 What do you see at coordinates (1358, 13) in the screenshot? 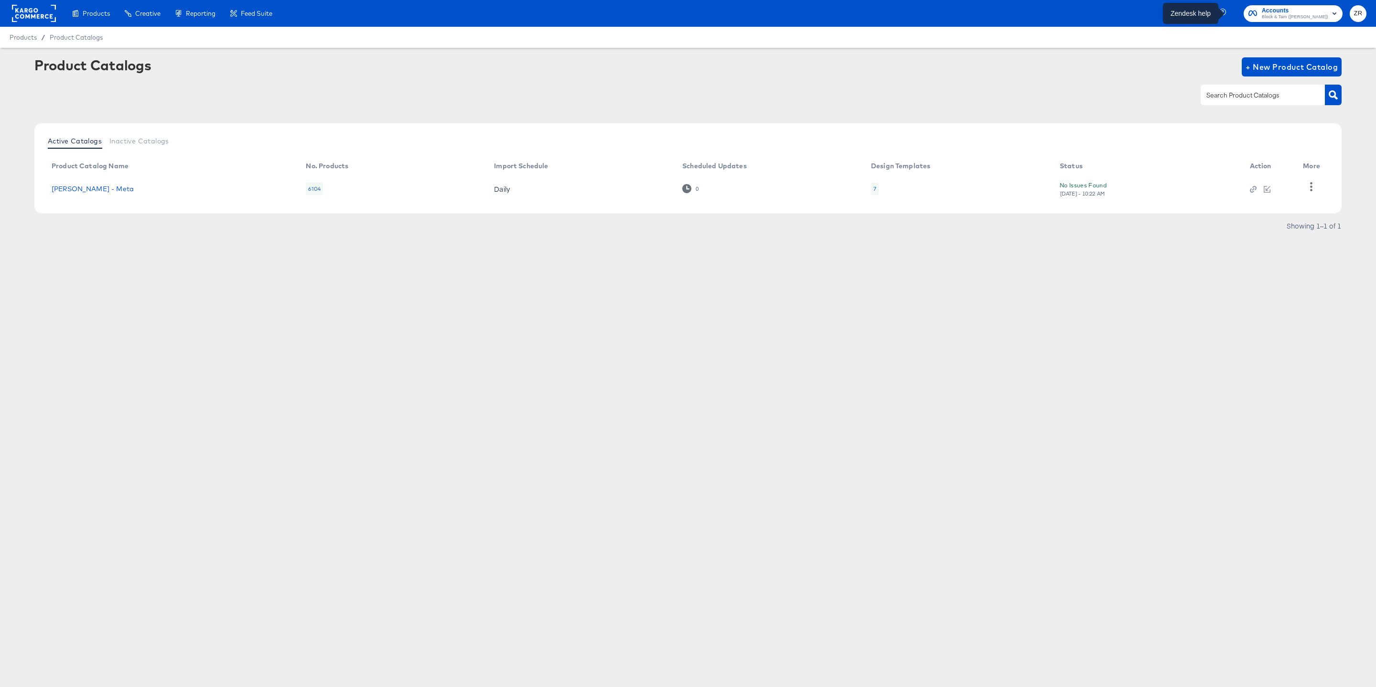
I see `span: ZR` at bounding box center [1358, 13].